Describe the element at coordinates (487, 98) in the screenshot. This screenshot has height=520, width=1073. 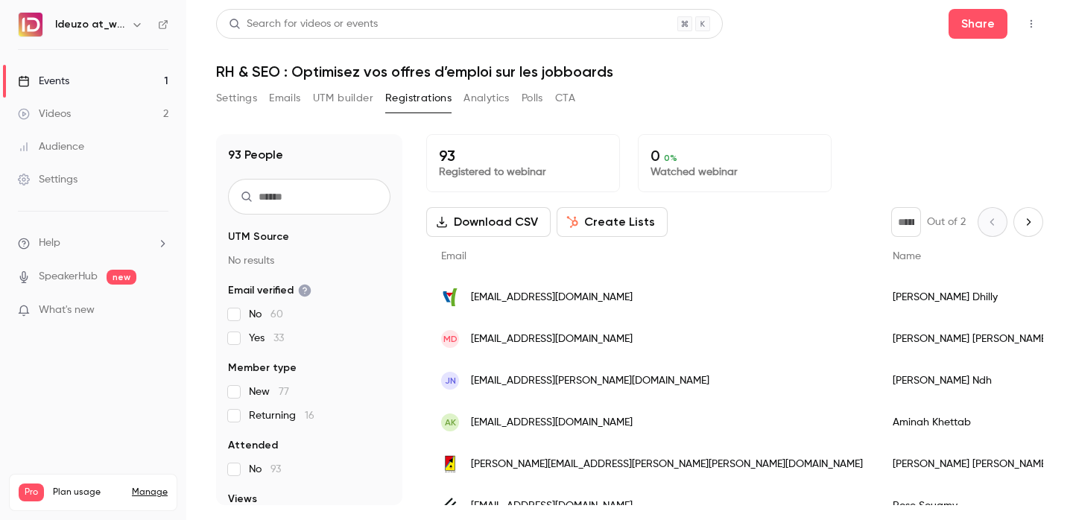
I see `button: Analytics` at that location.